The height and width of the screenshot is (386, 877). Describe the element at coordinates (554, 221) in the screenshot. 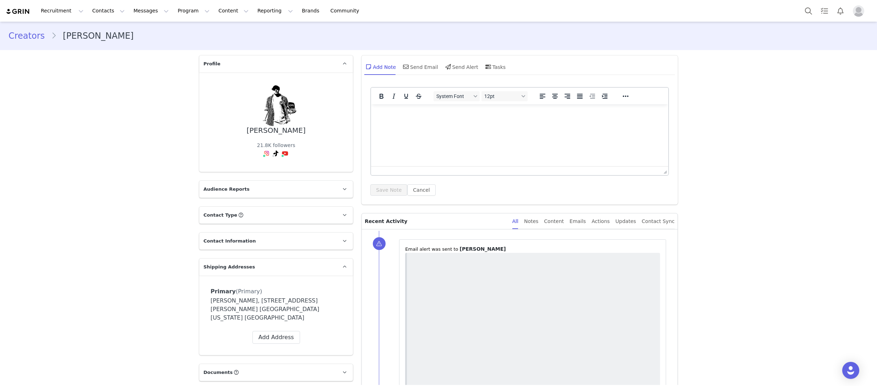

I see `div: Content` at that location.